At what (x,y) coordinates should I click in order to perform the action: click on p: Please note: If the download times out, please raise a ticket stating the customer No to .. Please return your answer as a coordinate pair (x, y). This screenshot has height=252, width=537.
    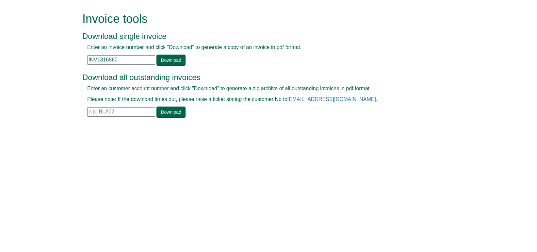
    Looking at the image, I should click on (261, 99).